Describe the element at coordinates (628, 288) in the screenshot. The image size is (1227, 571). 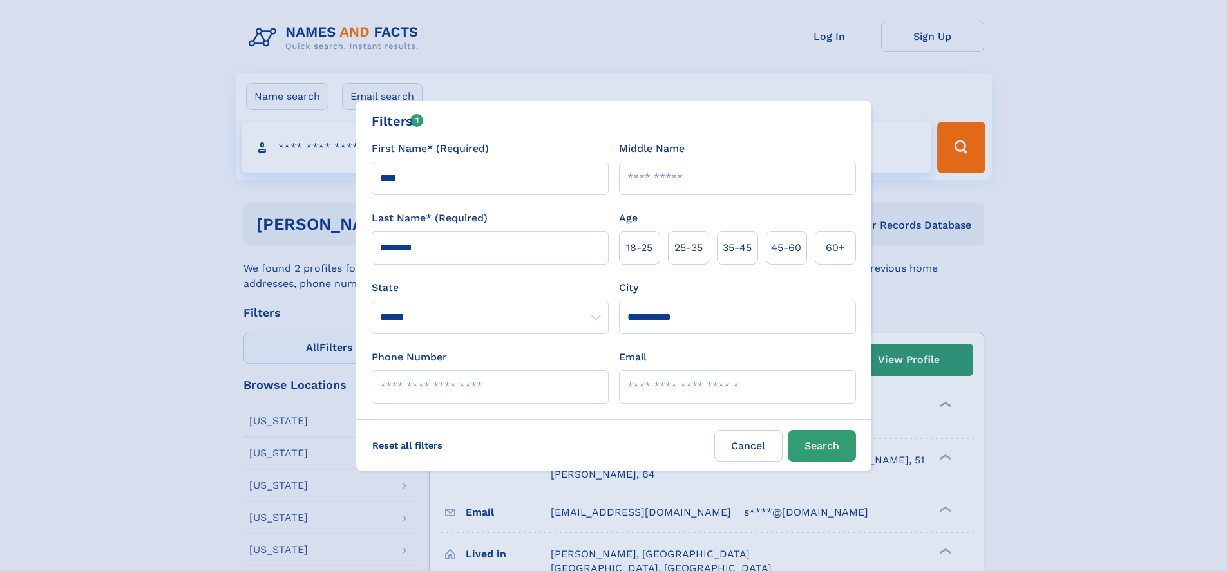
I see `label: City` at that location.